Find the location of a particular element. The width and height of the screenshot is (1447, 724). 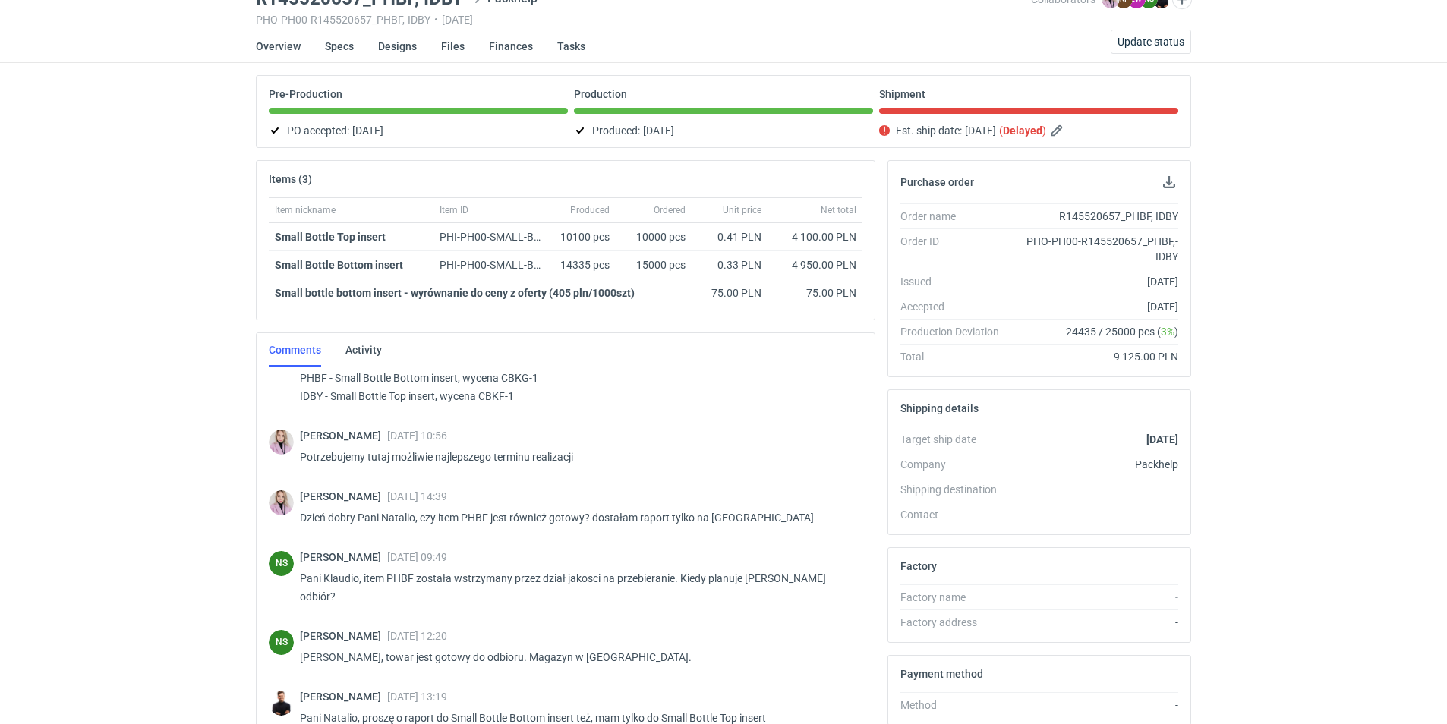

div: Est. ship date: is located at coordinates (1028, 131).